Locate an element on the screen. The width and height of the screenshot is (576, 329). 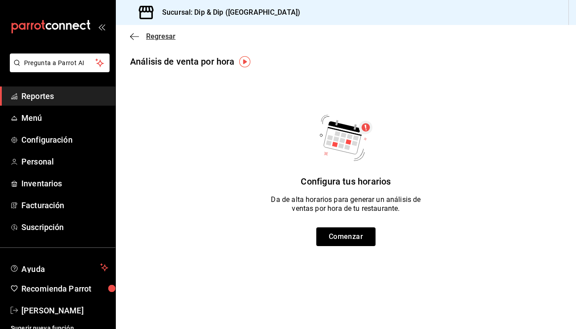
span: Recomienda Parrot is located at coordinates (65, 288).